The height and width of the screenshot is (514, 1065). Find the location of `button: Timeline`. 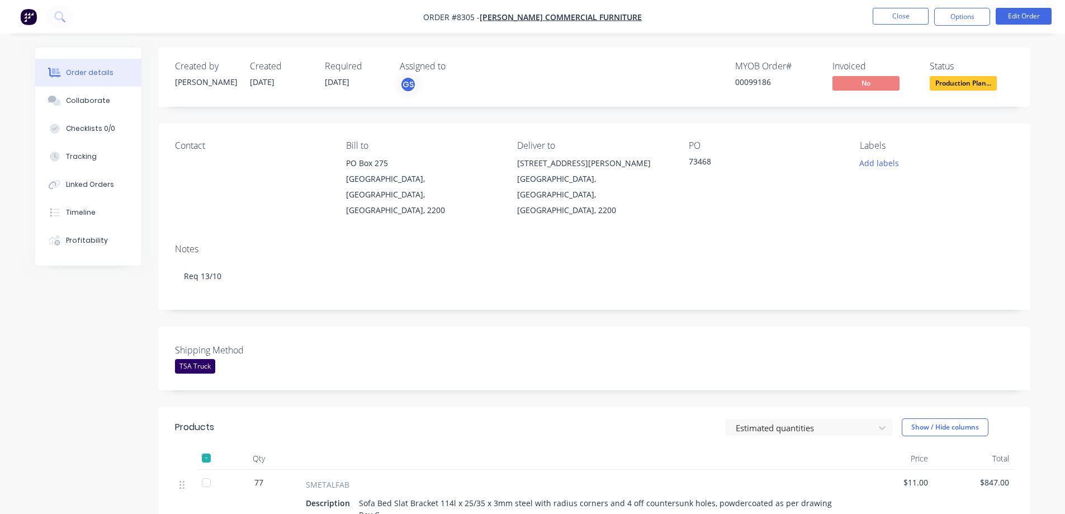

button: Timeline is located at coordinates (88, 212).